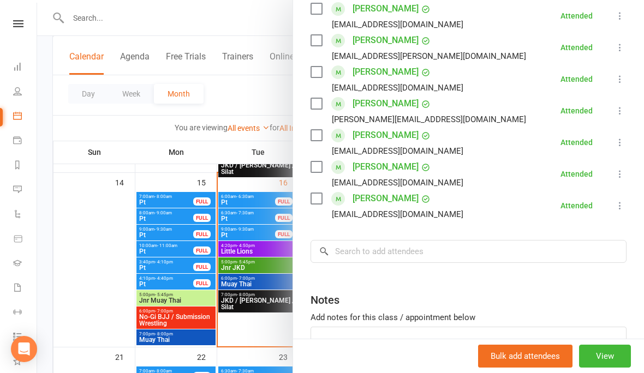 This screenshot has height=373, width=644. Describe the element at coordinates (25, 240) in the screenshot. I see `a: Product Sales` at that location.